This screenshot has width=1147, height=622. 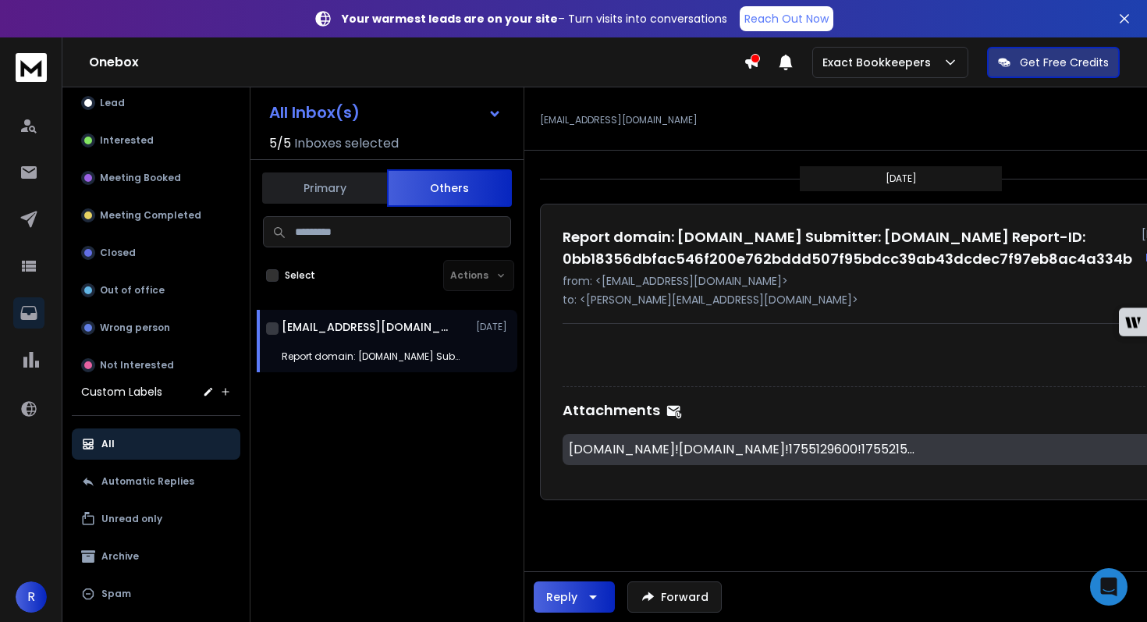 What do you see at coordinates (156, 103) in the screenshot?
I see `button: Lead` at bounding box center [156, 103].